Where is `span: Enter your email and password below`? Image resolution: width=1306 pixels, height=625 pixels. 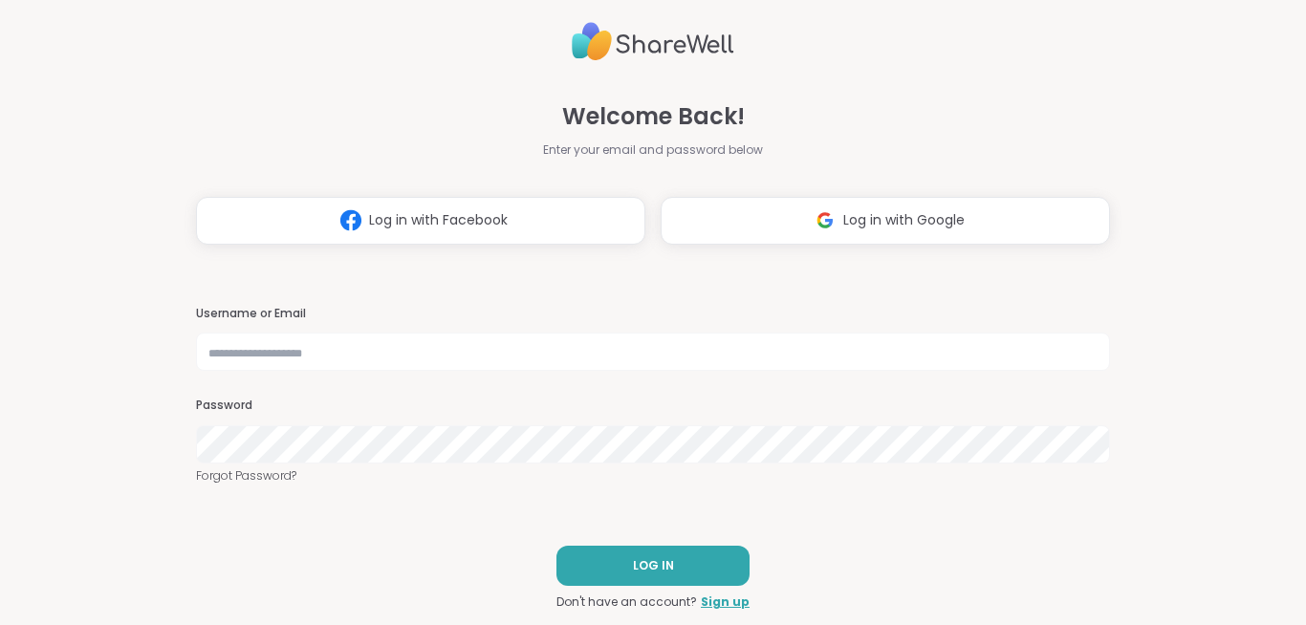
span: Enter your email and password below is located at coordinates (653, 150).